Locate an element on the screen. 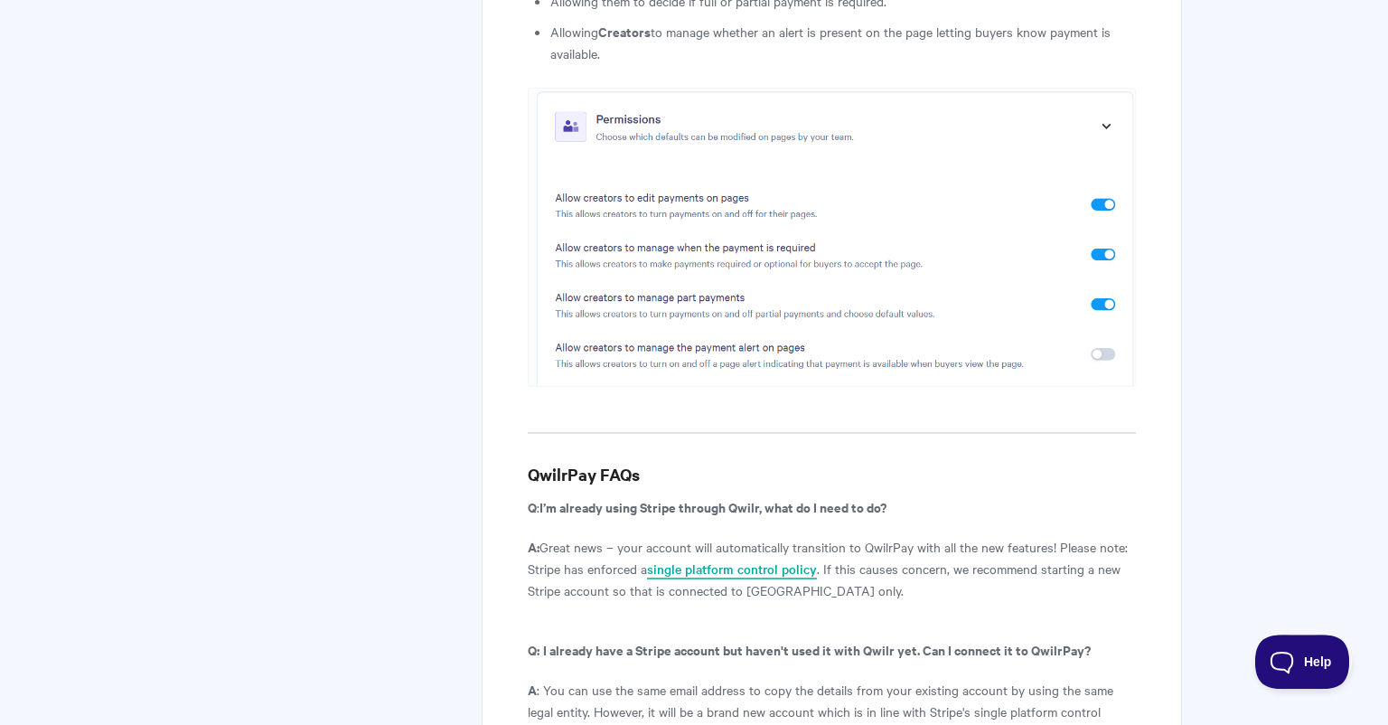 The image size is (1388, 725). b: I’m already using Stripe through Qwilr, what do I need to do? is located at coordinates (713, 506).